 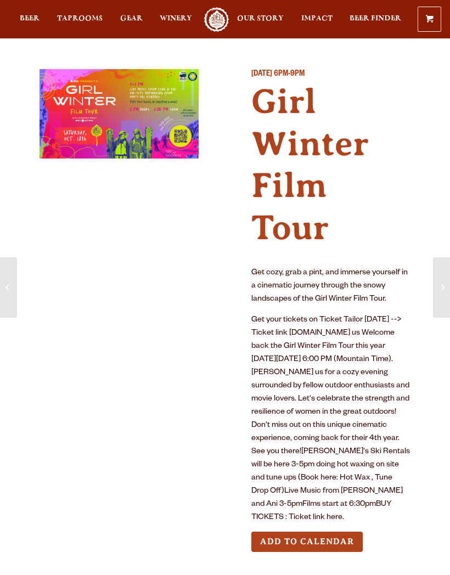 I want to click on a: Odell Home, so click(x=217, y=19).